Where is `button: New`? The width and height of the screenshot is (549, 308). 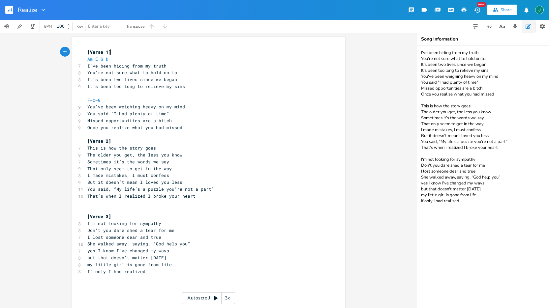 button: New is located at coordinates (477, 10).